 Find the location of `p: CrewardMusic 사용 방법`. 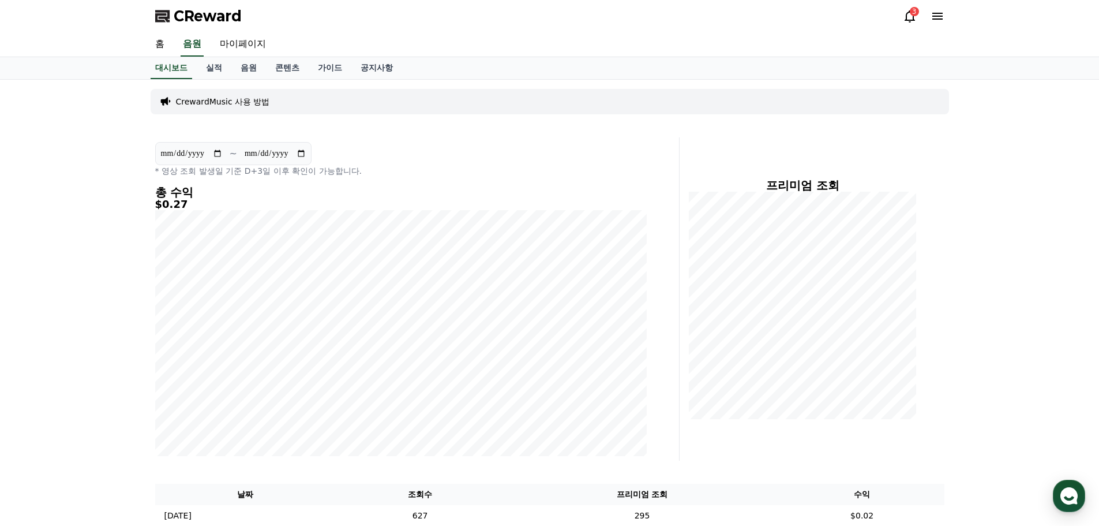

p: CrewardMusic 사용 방법 is located at coordinates (223, 102).